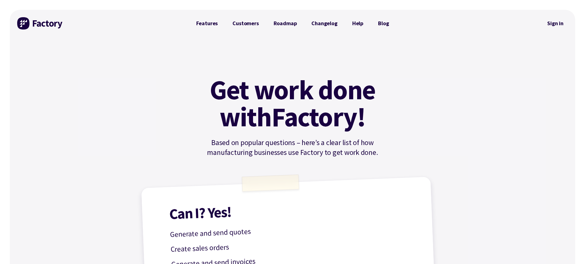 The image size is (585, 264). I want to click on h1: Can I? Yes!, so click(292, 209).